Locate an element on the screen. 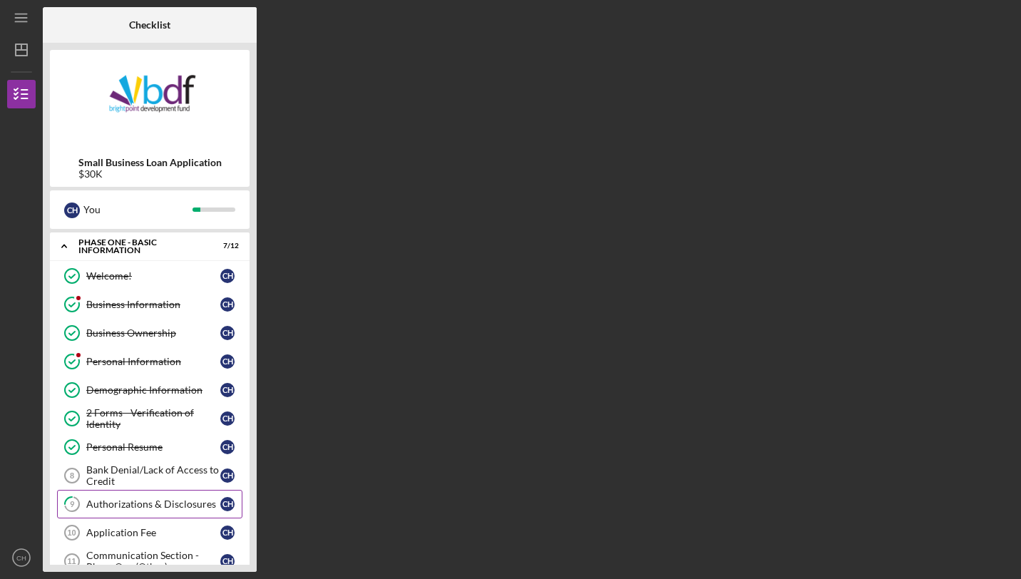  b: Checklist is located at coordinates (150, 25).